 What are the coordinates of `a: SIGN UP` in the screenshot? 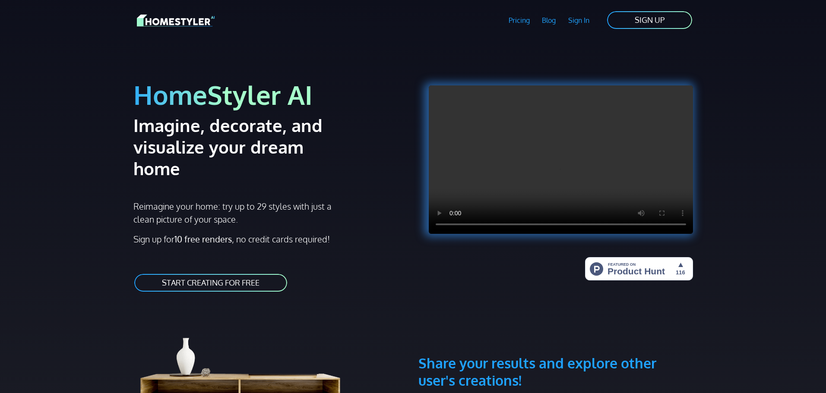 It's located at (649, 20).